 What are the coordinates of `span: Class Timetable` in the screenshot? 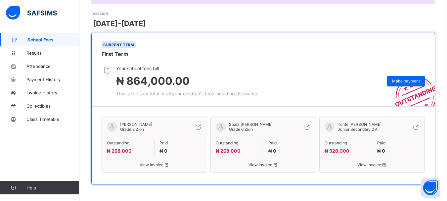 It's located at (53, 119).